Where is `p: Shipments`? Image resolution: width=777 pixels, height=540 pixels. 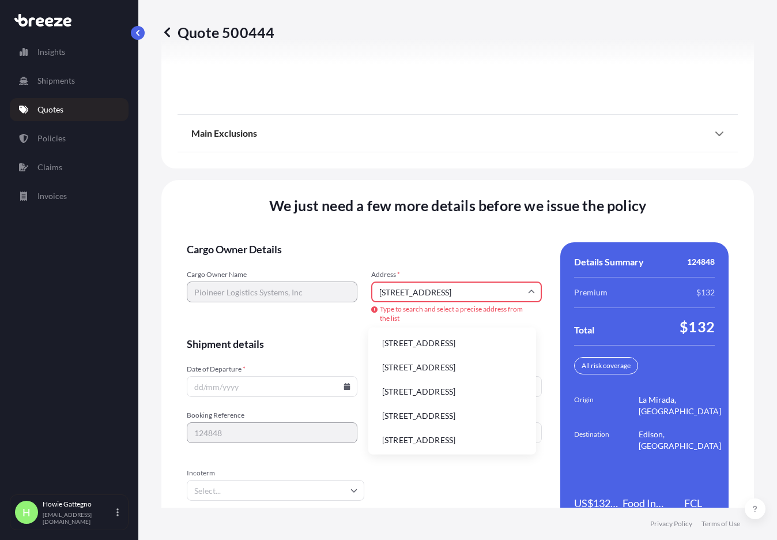 p: Shipments is located at coordinates (56, 81).